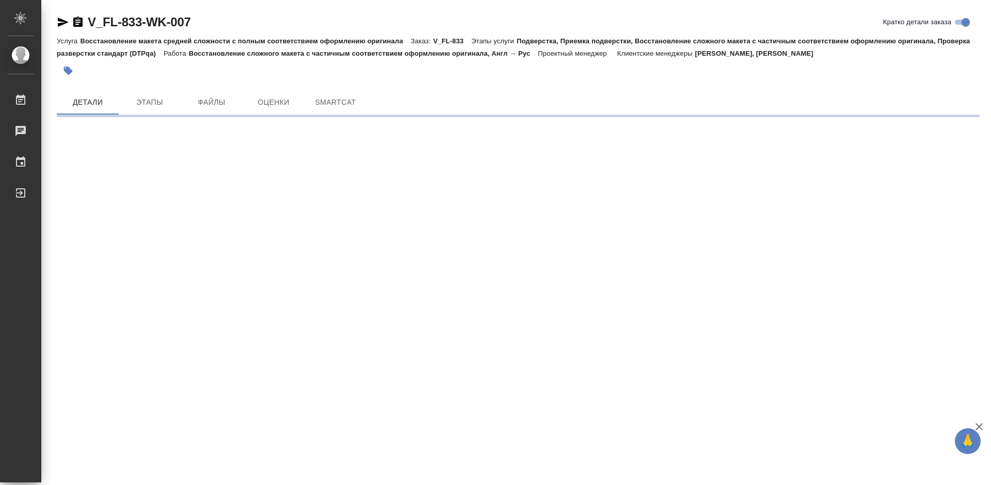  What do you see at coordinates (68, 71) in the screenshot?
I see `button: Добавить тэг` at bounding box center [68, 71].